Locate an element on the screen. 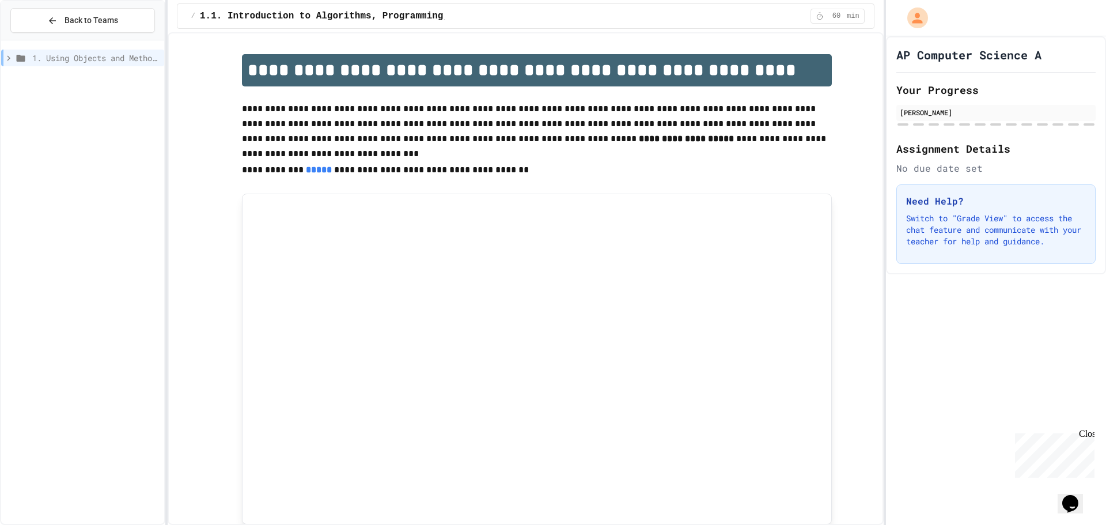 Image resolution: width=1106 pixels, height=525 pixels. span: 1. Using Objects and Methods is located at coordinates (96, 58).